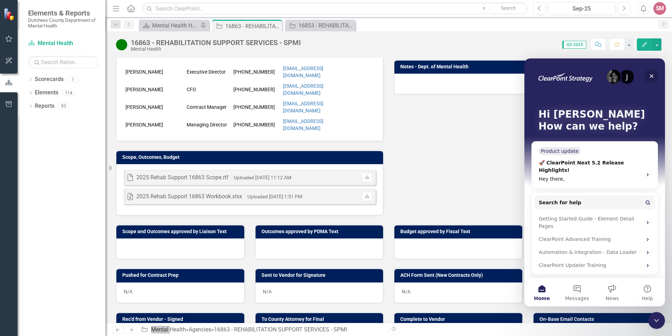 The image size is (672, 336). Describe the element at coordinates (9, 14) in the screenshot. I see `img: ClearPoint Strategy` at that location.